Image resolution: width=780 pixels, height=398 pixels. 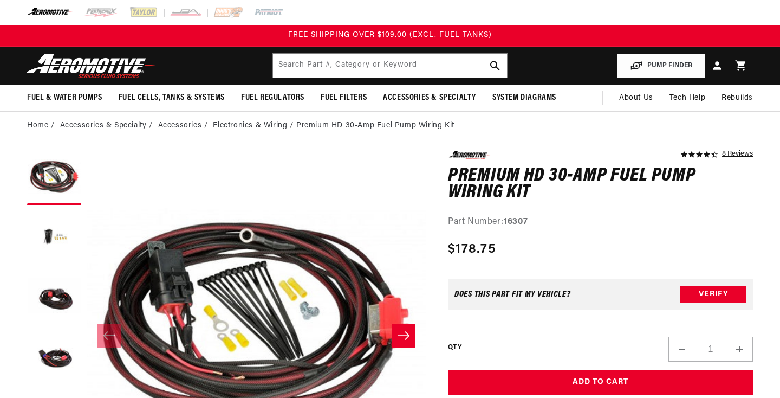 What do you see at coordinates (430, 98) in the screenshot?
I see `summary: Accessories & Specialty` at bounding box center [430, 98].